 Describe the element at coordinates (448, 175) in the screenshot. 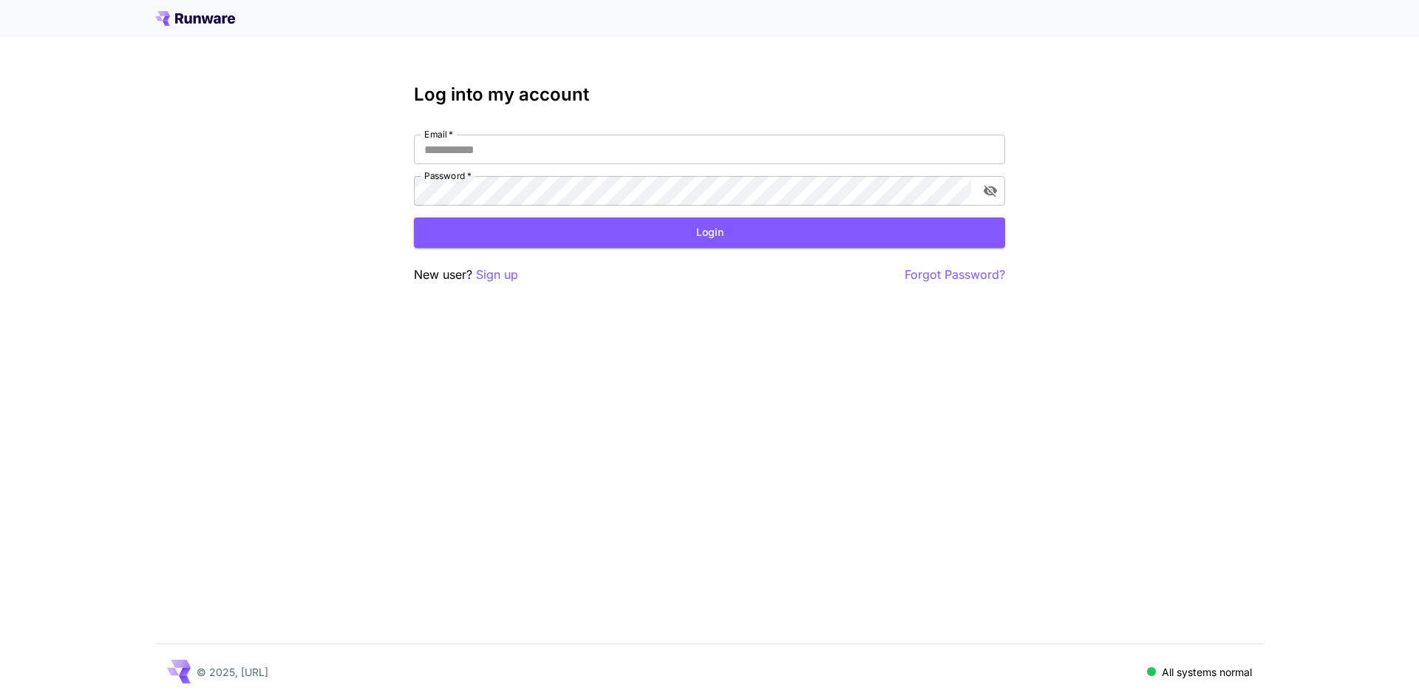

I see `label: Password` at that location.